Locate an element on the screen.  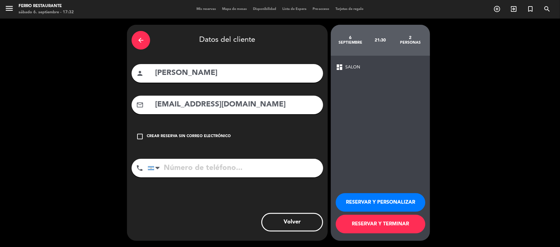
i: person is located at coordinates (140, 73).